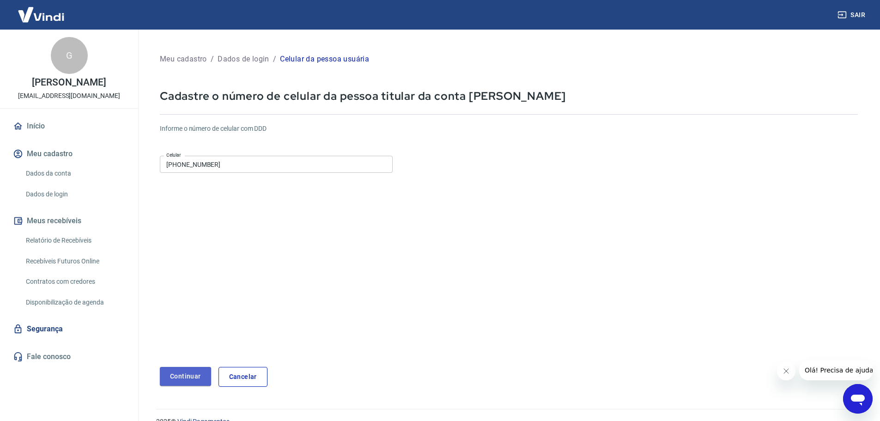 This screenshot has width=880, height=421. What do you see at coordinates (324, 59) in the screenshot?
I see `p: Celular da pessoa usuária` at bounding box center [324, 59].